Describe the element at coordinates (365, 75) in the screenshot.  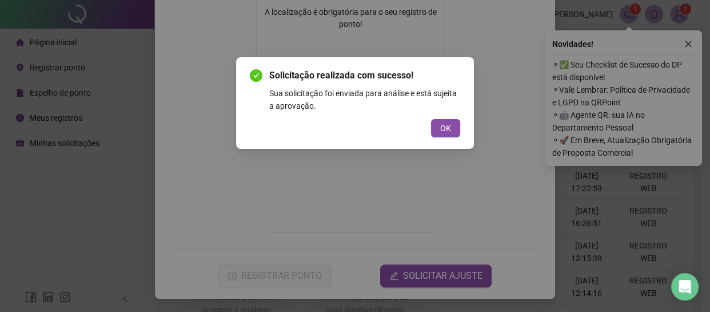
I see `span: Solicitação realizada com sucesso!` at that location.